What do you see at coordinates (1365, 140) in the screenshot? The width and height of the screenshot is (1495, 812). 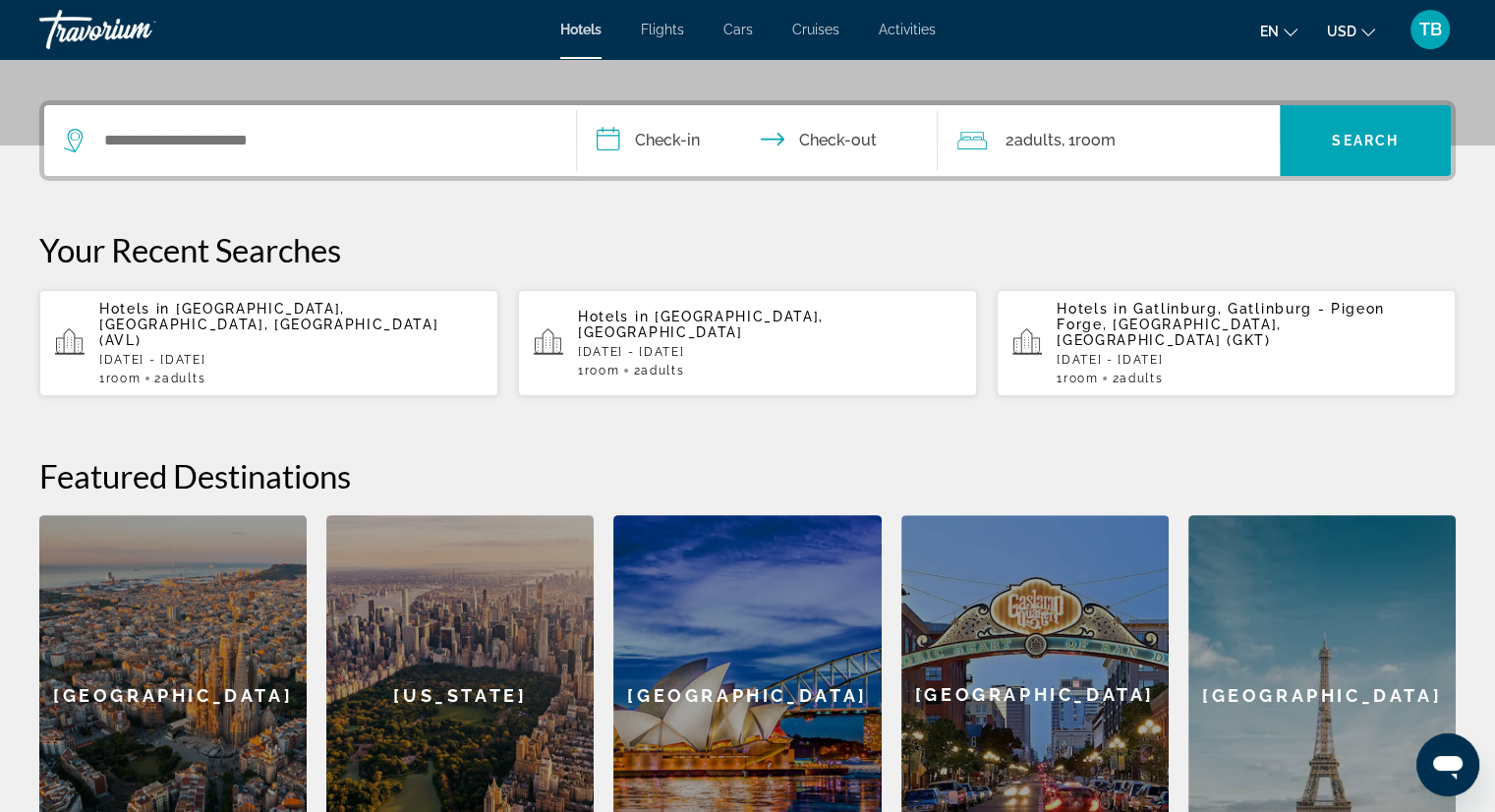 I see `span: Search` at bounding box center [1365, 140].